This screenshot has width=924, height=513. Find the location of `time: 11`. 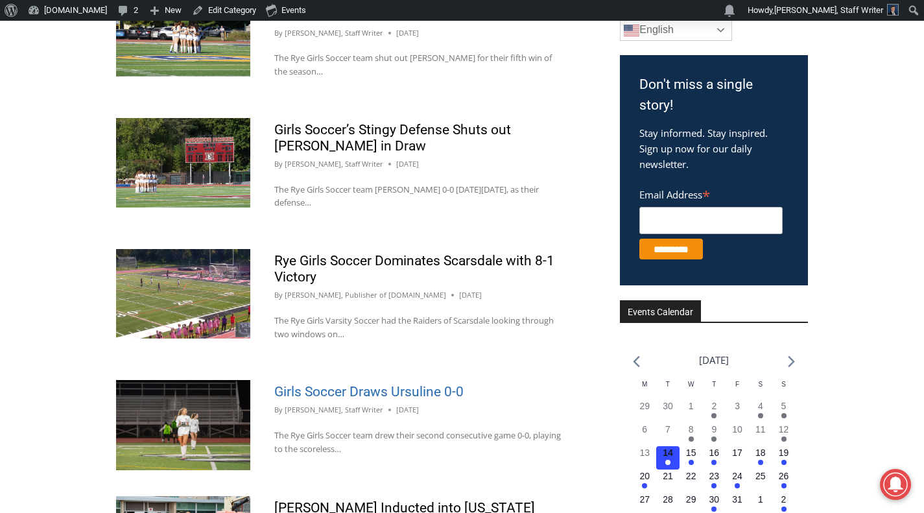

time: 11 is located at coordinates (761, 429).